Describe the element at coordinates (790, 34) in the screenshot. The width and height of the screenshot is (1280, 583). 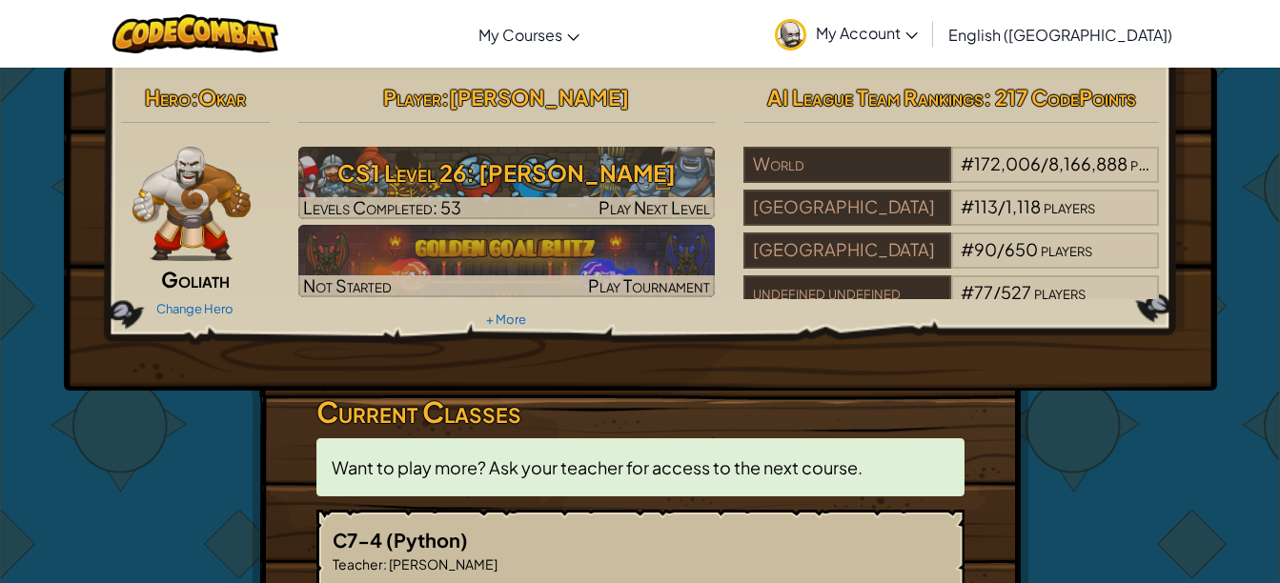
I see `img: avatar` at that location.